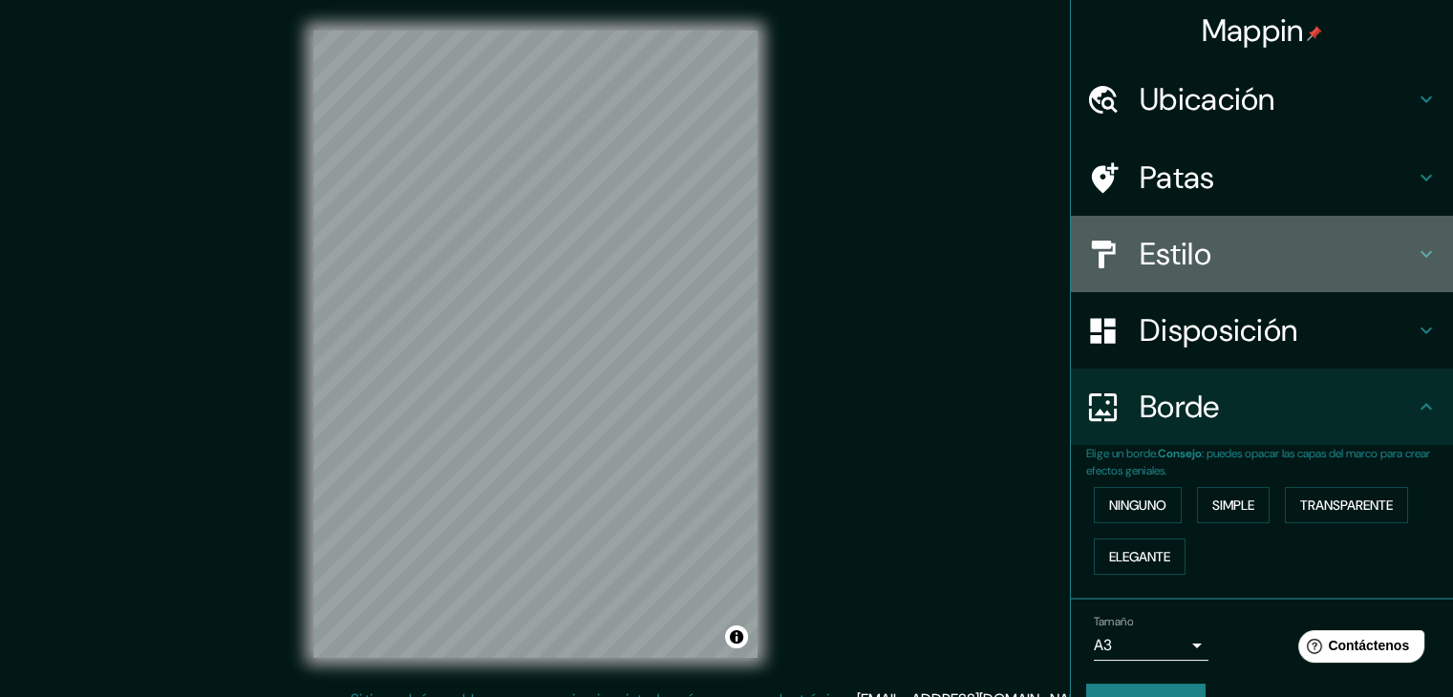 The width and height of the screenshot is (1453, 697). Describe the element at coordinates (535, 344) in the screenshot. I see `canvas: Mapa` at that location.